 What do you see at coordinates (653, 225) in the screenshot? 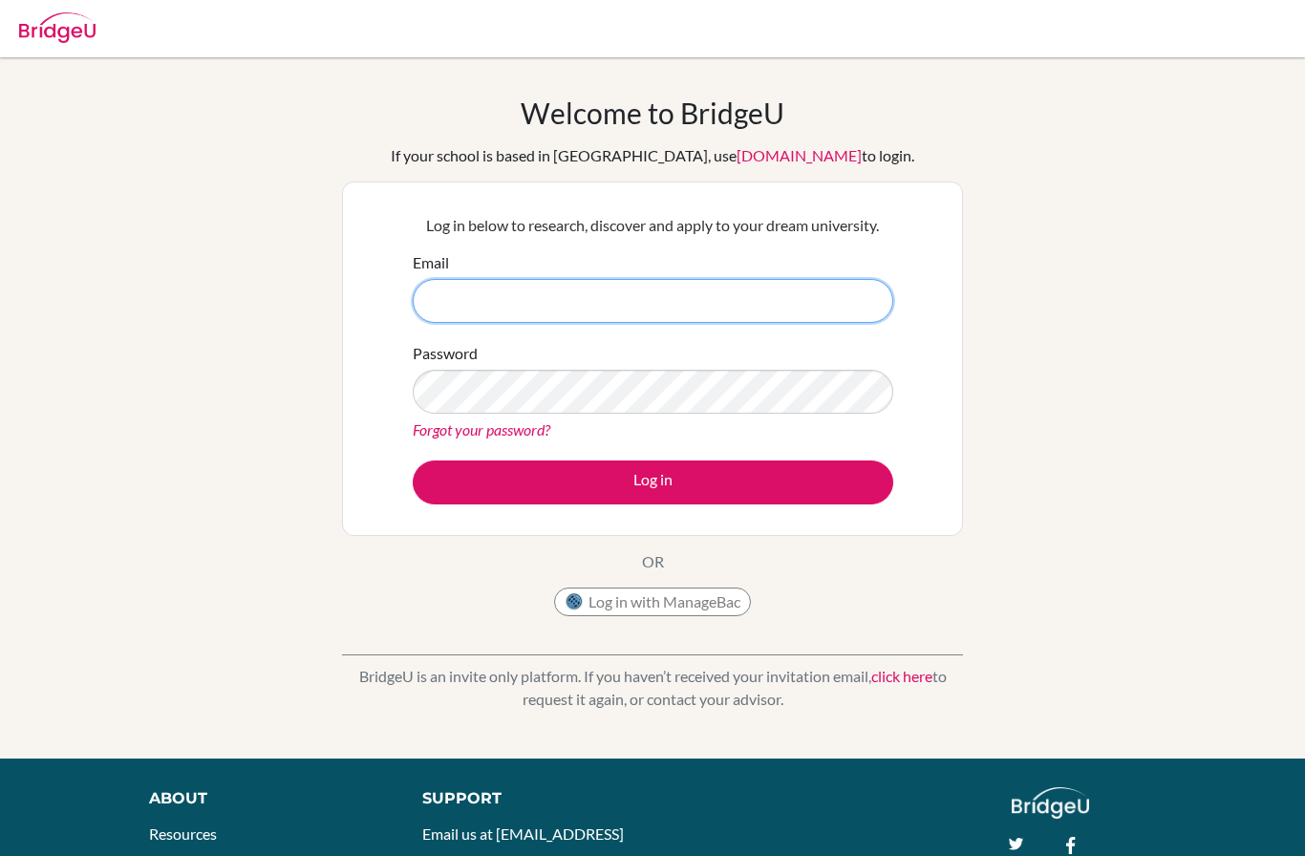
I see `p: Log in below to research, discover and apply to your dream university.` at bounding box center [653, 225].